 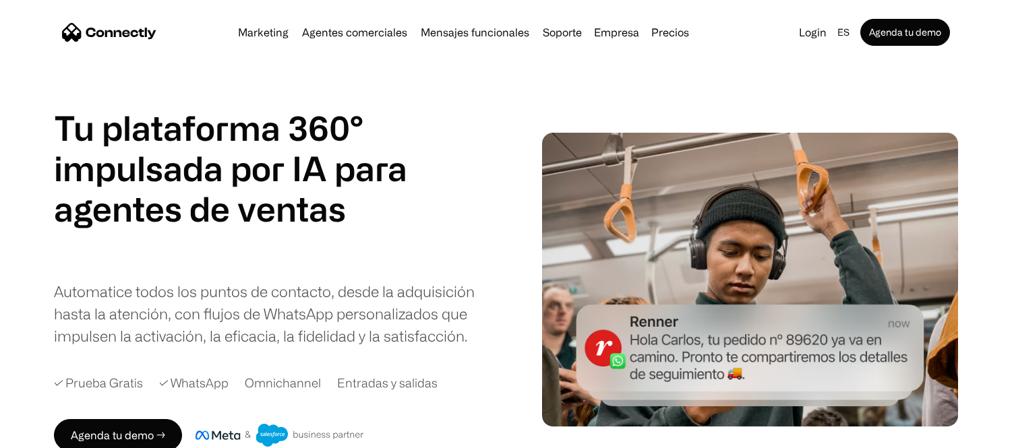 What do you see at coordinates (475, 32) in the screenshot?
I see `a: Mensajes funcionales` at bounding box center [475, 32].